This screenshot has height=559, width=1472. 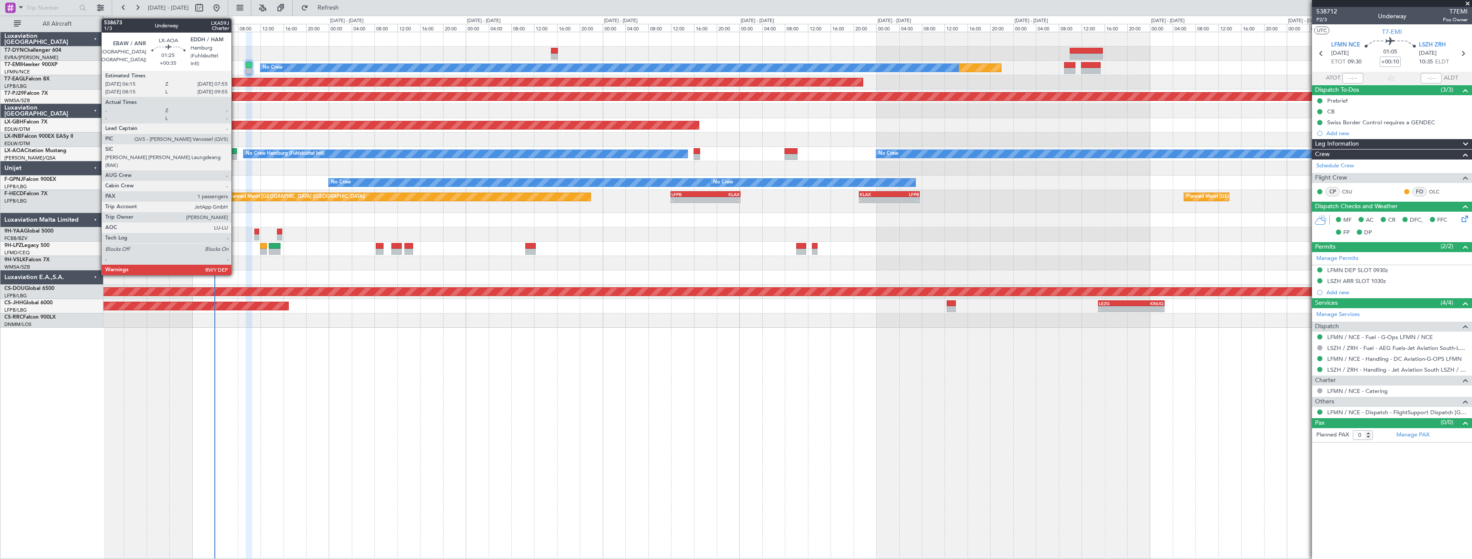 What do you see at coordinates (1337, 259) in the screenshot?
I see `a: Manage Permits` at bounding box center [1337, 259].